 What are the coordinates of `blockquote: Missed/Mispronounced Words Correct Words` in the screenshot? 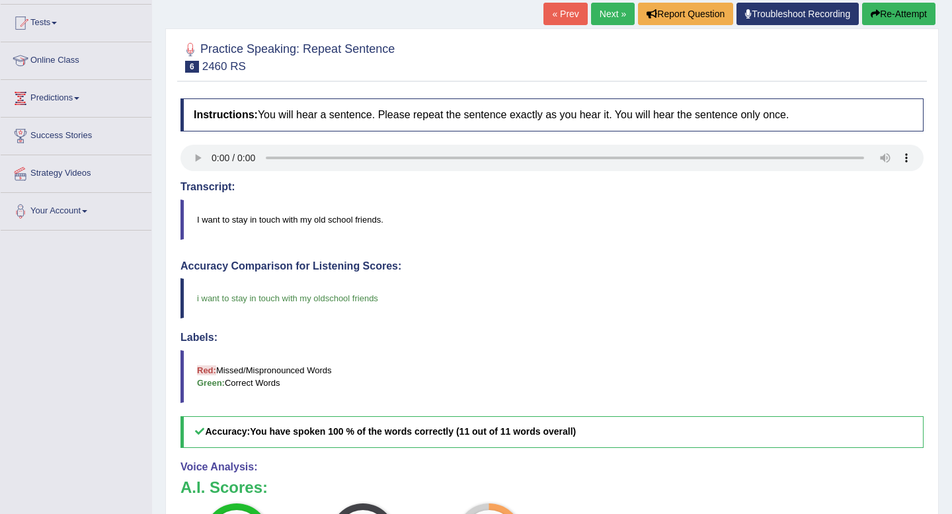 It's located at (552, 377).